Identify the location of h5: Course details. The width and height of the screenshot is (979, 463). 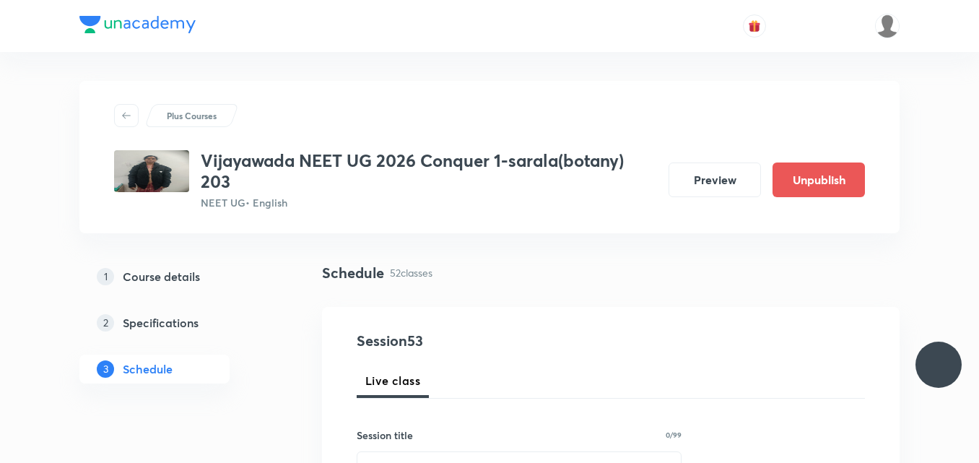
(161, 276).